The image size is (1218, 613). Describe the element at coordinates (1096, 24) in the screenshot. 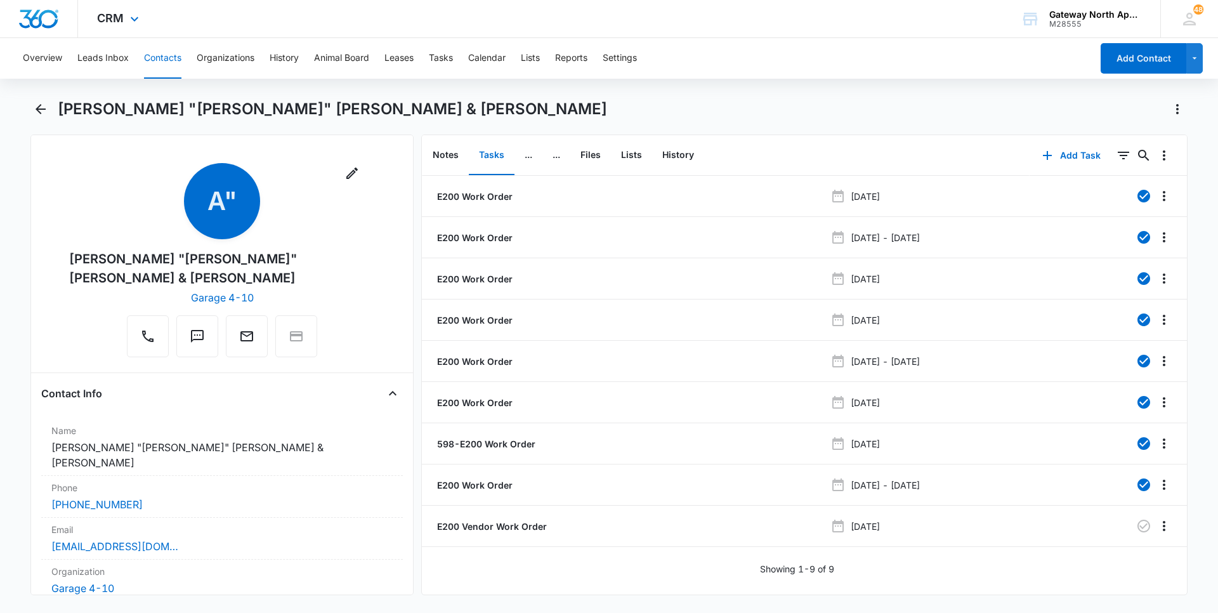

I see `div: account id` at that location.